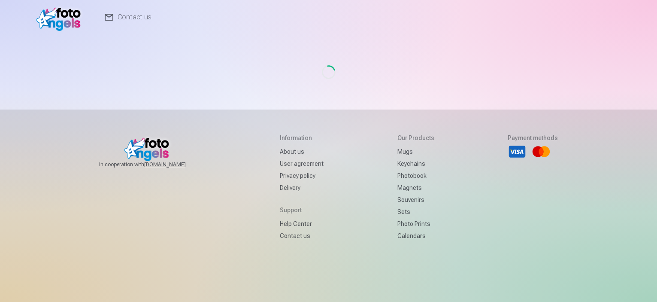 The height and width of the screenshot is (302, 657). What do you see at coordinates (416, 212) in the screenshot?
I see `a: Sets` at bounding box center [416, 212].